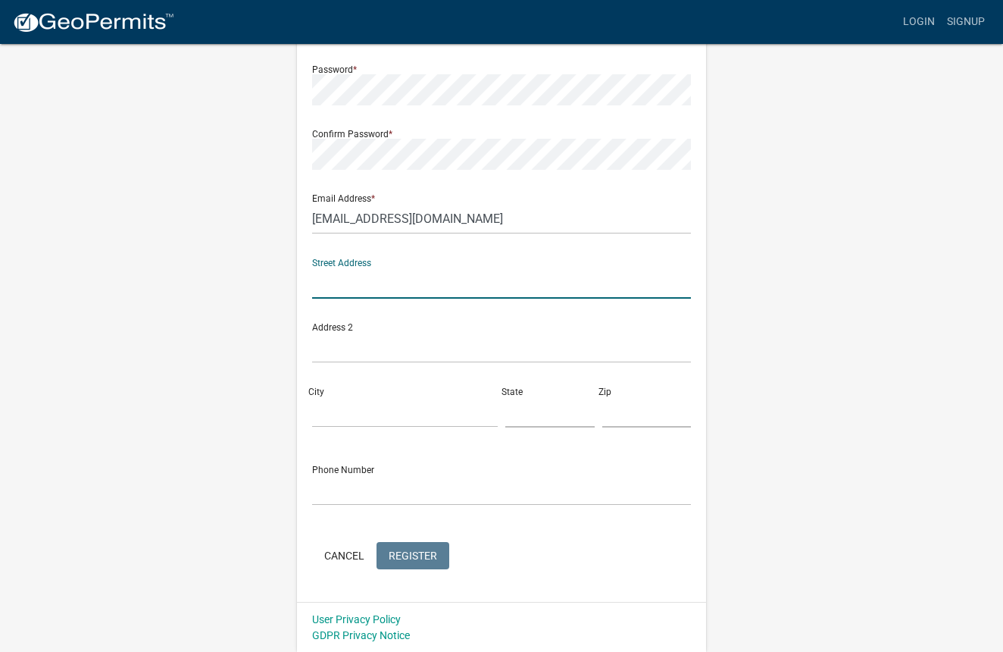 Image resolution: width=1003 pixels, height=652 pixels. I want to click on a: Login, so click(919, 22).